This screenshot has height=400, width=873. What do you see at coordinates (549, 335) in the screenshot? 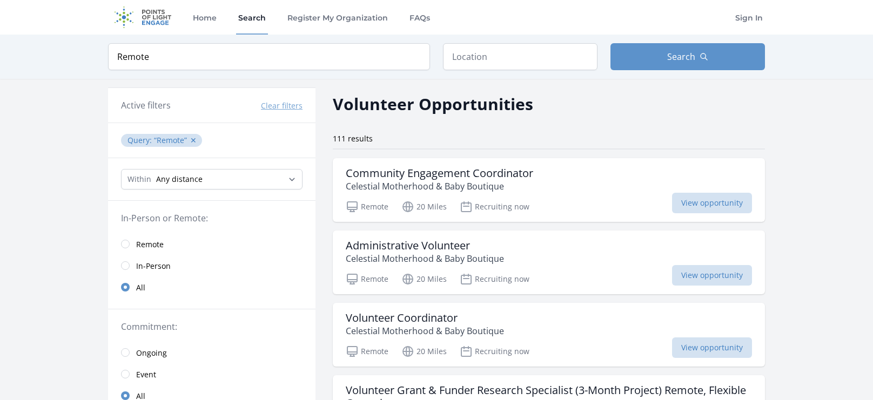
I see `a: Volunteer Coordinator Celestial Motherhood & Baby Boutique Remote 20 Miles Recruiting now View op...` at bounding box center [549, 335].